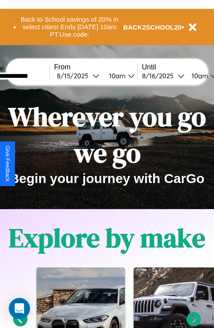 This screenshot has height=328, width=214. I want to click on button: 10am, so click(120, 76).